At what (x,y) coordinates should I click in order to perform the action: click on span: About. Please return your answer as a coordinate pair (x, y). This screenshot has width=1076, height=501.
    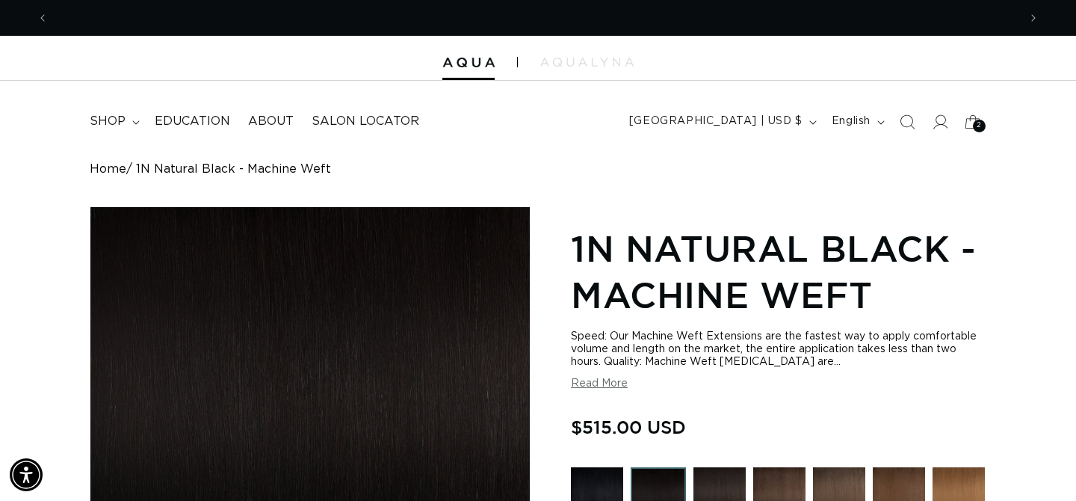
    Looking at the image, I should click on (271, 121).